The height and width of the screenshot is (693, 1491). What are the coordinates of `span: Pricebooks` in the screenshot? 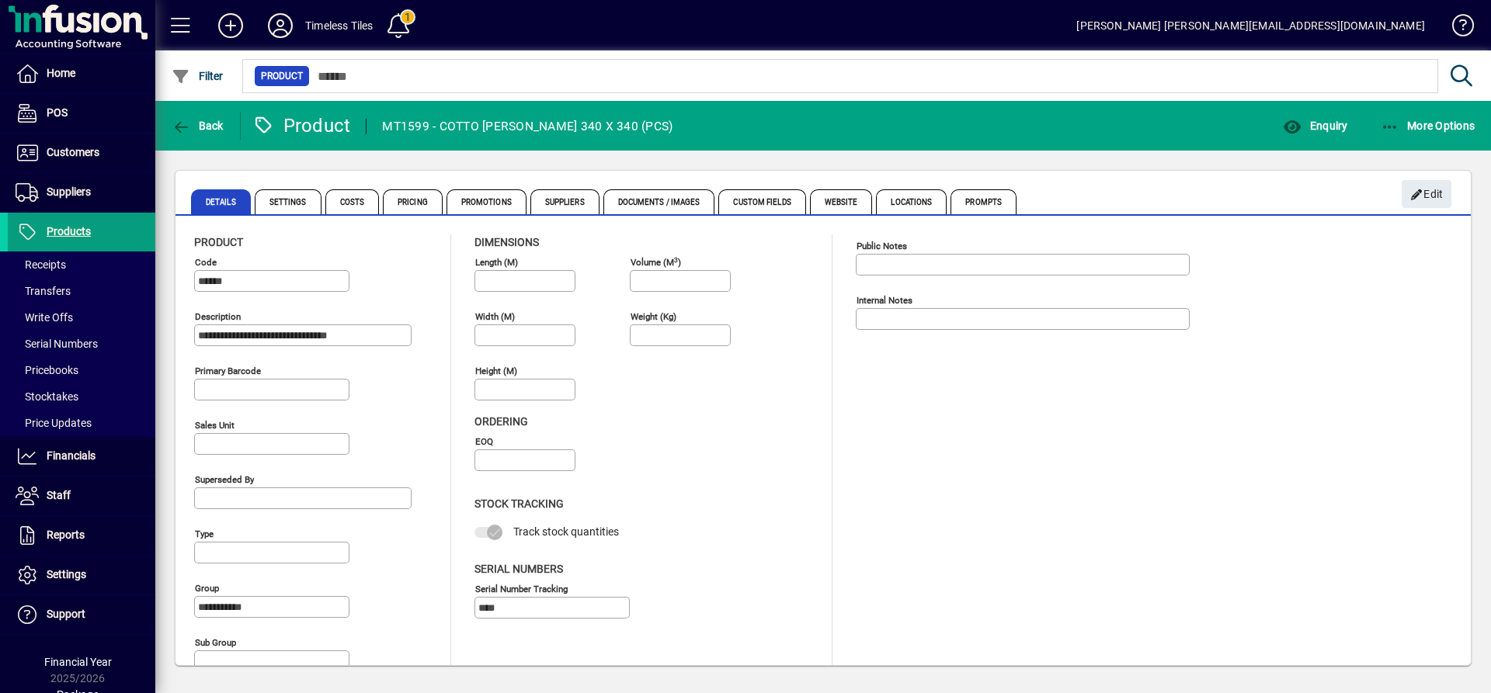 It's located at (47, 370).